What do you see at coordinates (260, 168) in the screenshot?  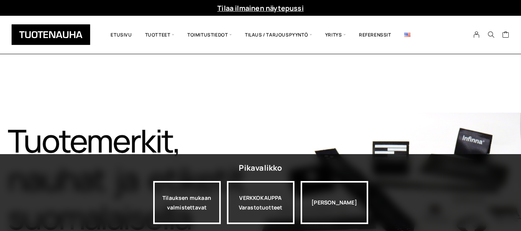 I see `div: Pikavalikko` at bounding box center [260, 168].